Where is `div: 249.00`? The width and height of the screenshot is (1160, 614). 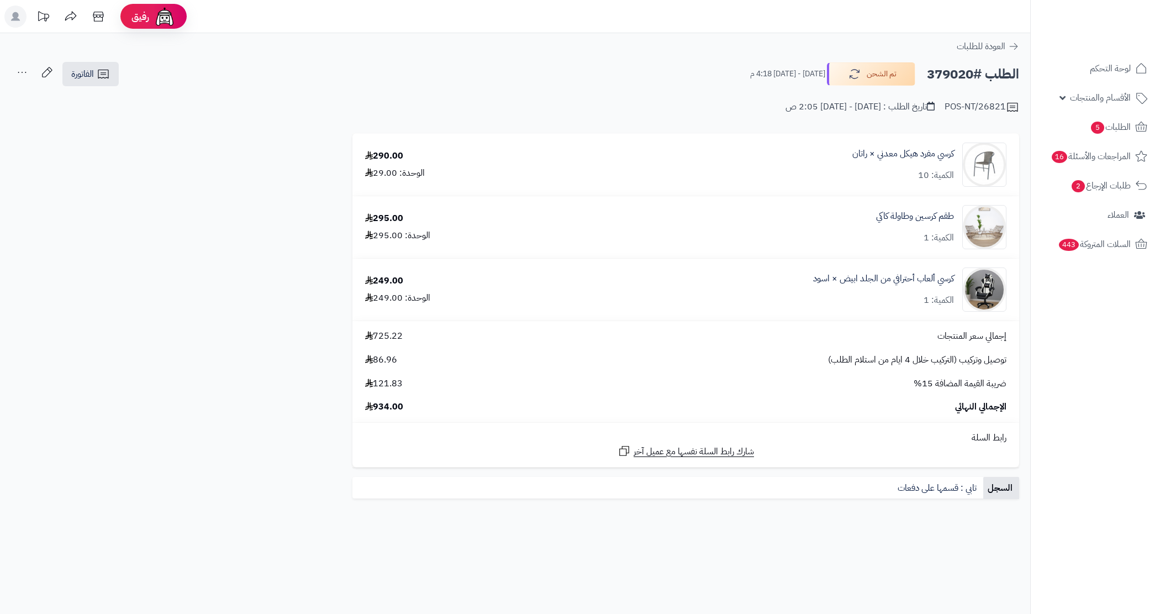
div: 249.00 is located at coordinates (384, 281).